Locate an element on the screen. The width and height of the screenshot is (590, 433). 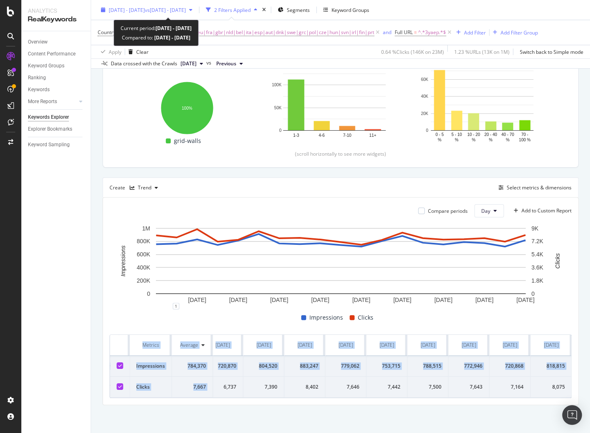
div: Keyword Groups is located at coordinates (46, 66).